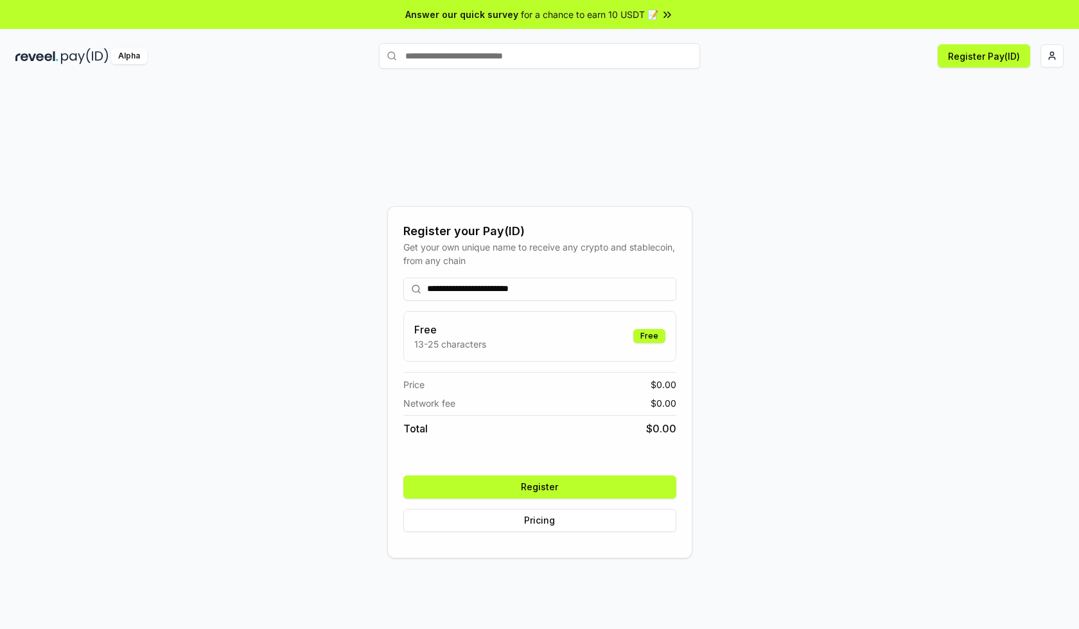 Image resolution: width=1079 pixels, height=629 pixels. Describe the element at coordinates (450, 344) in the screenshot. I see `p: 13-25 characters` at that location.